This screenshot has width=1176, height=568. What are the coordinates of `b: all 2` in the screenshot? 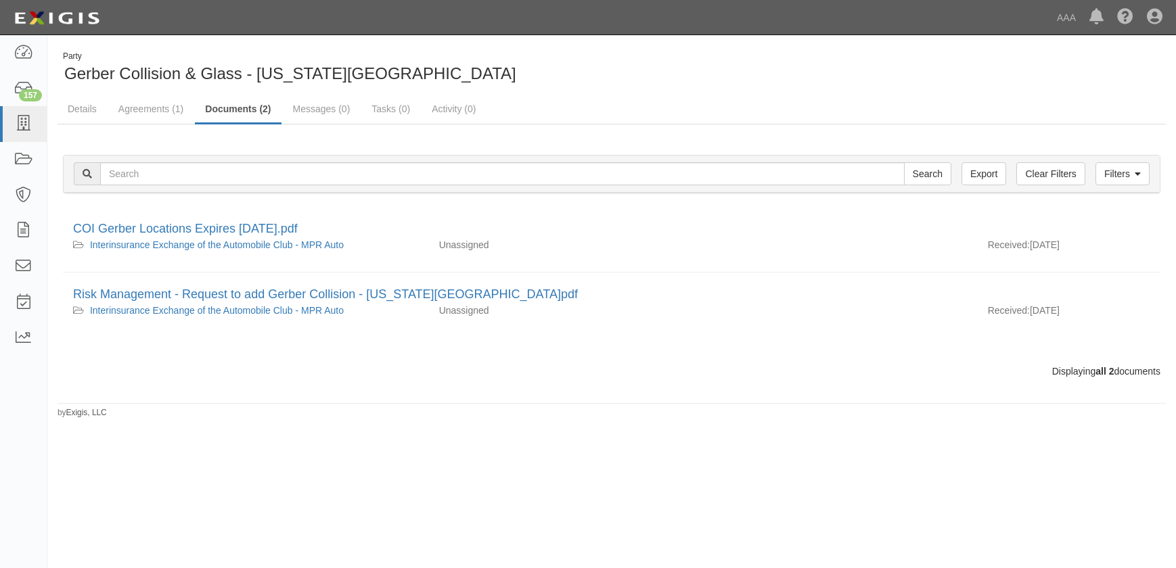 It's located at (1104, 372).